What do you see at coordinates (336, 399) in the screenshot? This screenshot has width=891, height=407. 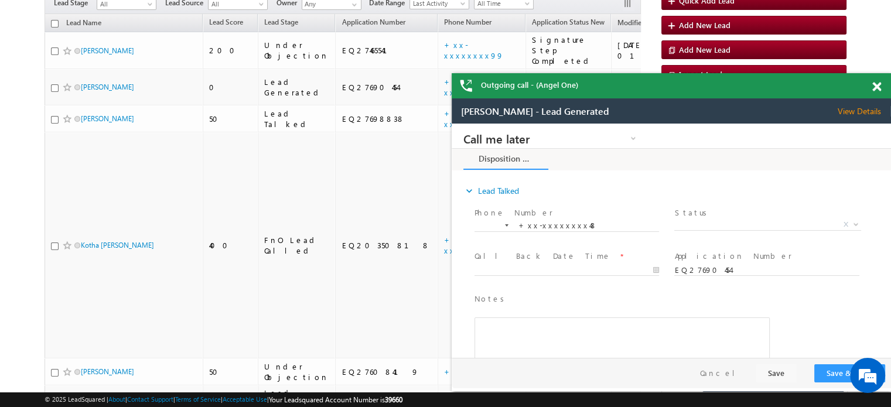 I see `span: Your Leadsquared Account Number is` at bounding box center [336, 399].